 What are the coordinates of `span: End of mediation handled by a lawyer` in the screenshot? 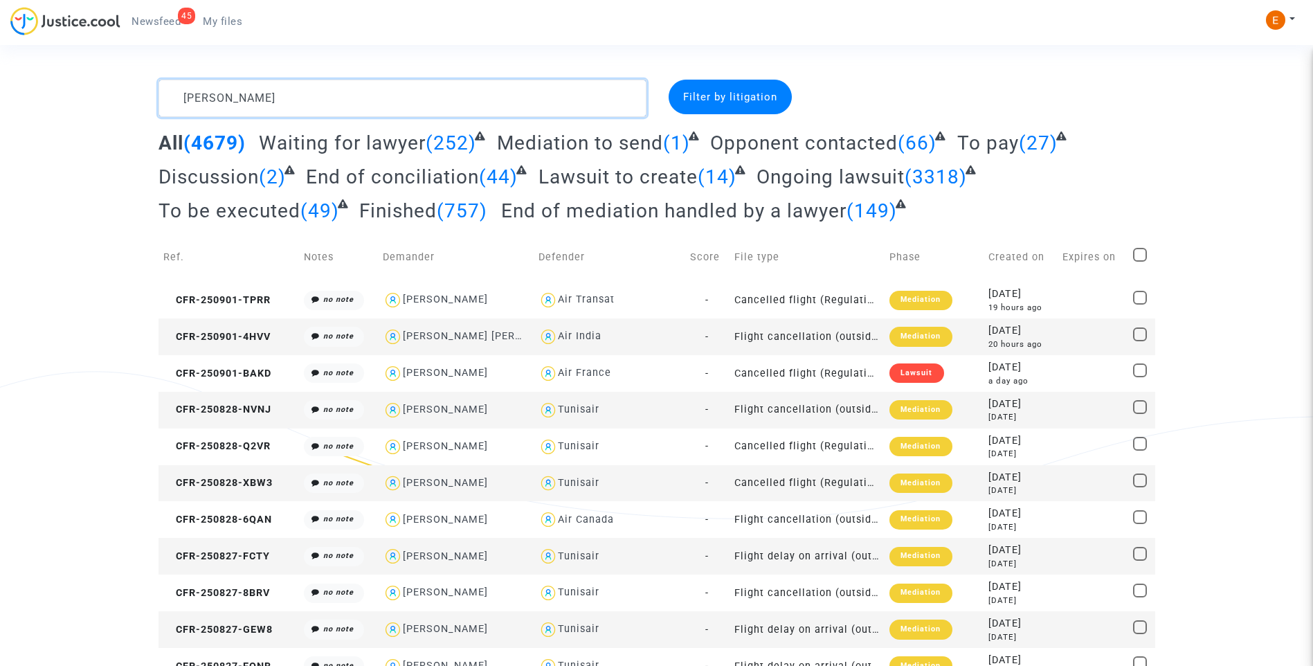 It's located at (674, 210).